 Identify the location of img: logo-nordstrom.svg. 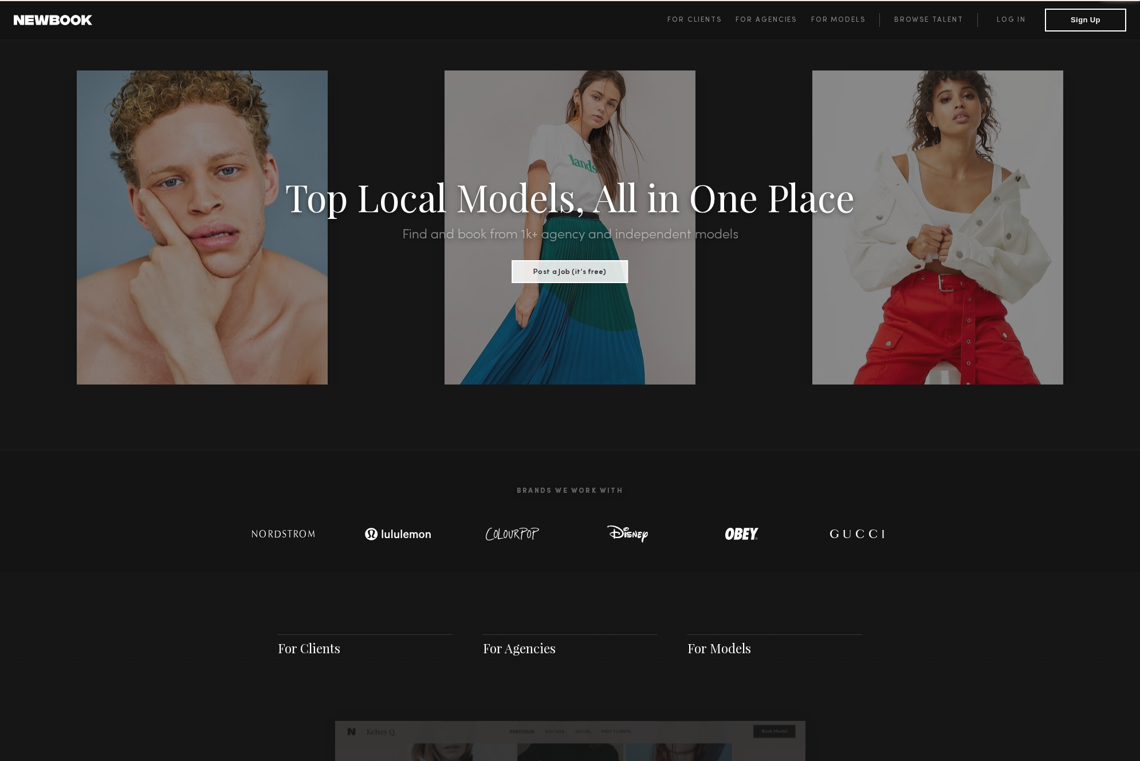
(283, 534).